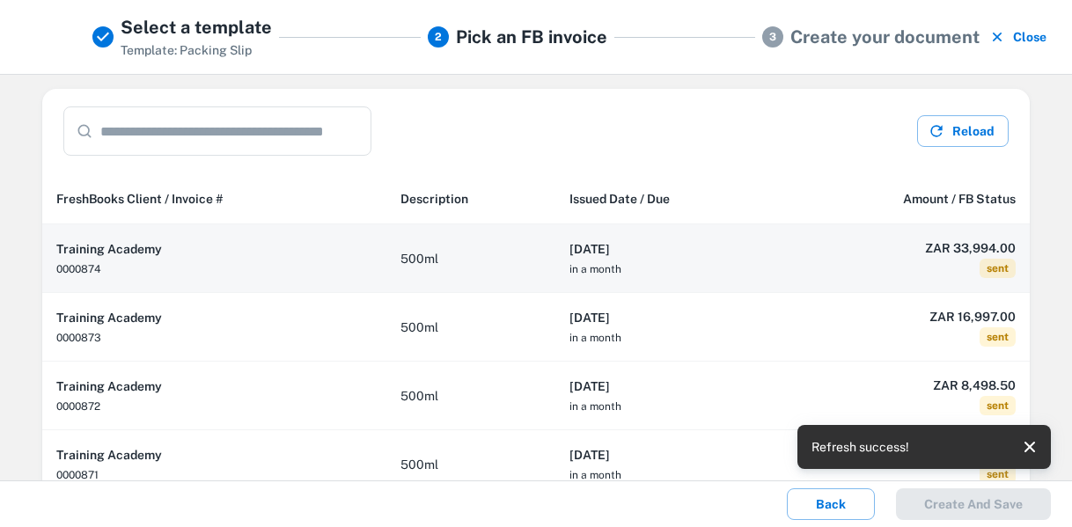 The image size is (1072, 527). Describe the element at coordinates (1029, 447) in the screenshot. I see `button: close` at that location.